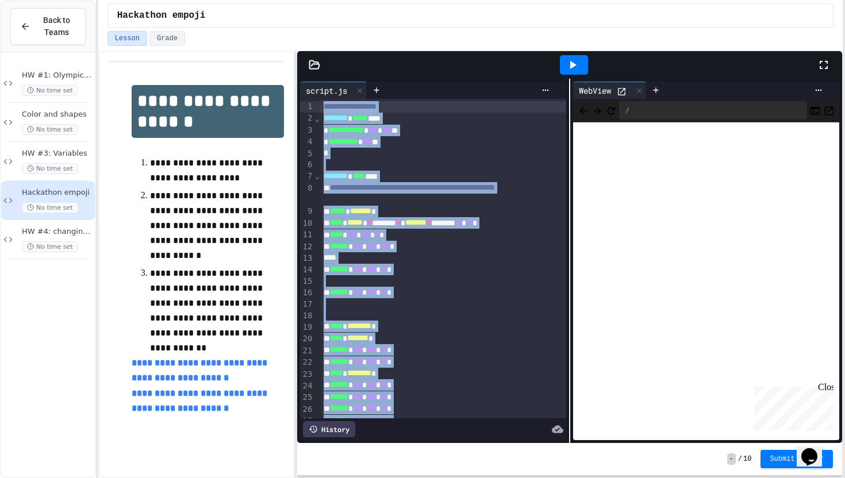 The height and width of the screenshot is (478, 845). I want to click on button: Open in new tab, so click(829, 110).